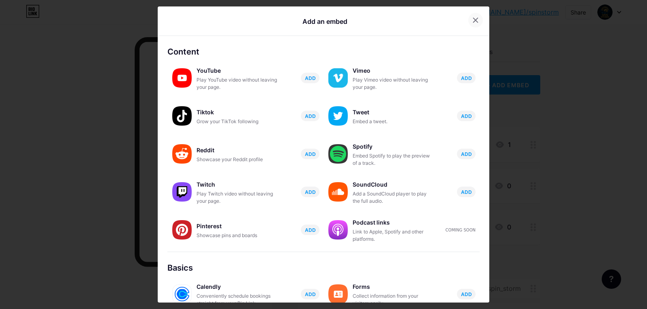  I want to click on img: forms, so click(338, 294).